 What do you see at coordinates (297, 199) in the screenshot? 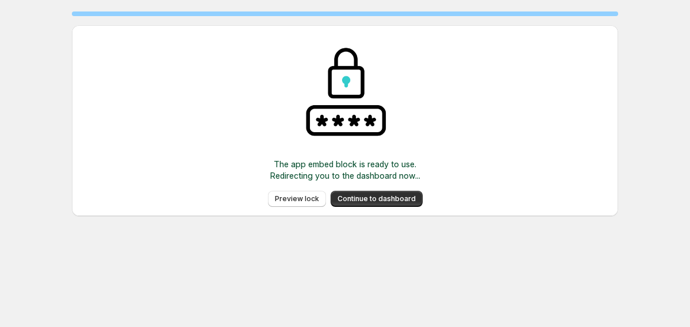
I see `button: Preview lock` at bounding box center [297, 199].